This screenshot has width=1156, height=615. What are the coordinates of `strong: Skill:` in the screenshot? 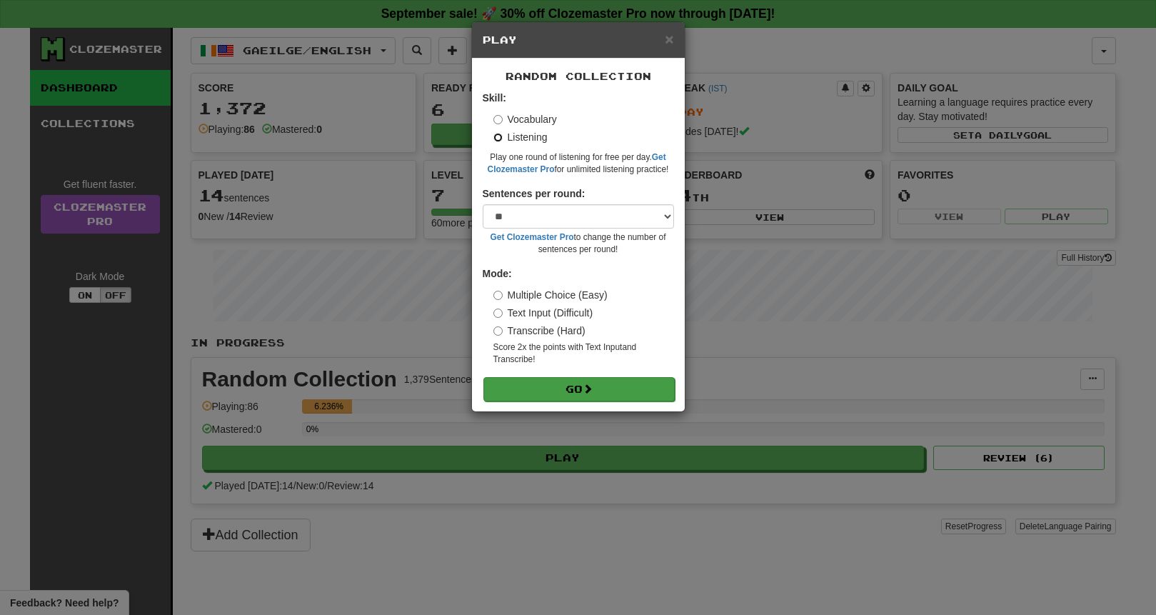 It's located at (494, 98).